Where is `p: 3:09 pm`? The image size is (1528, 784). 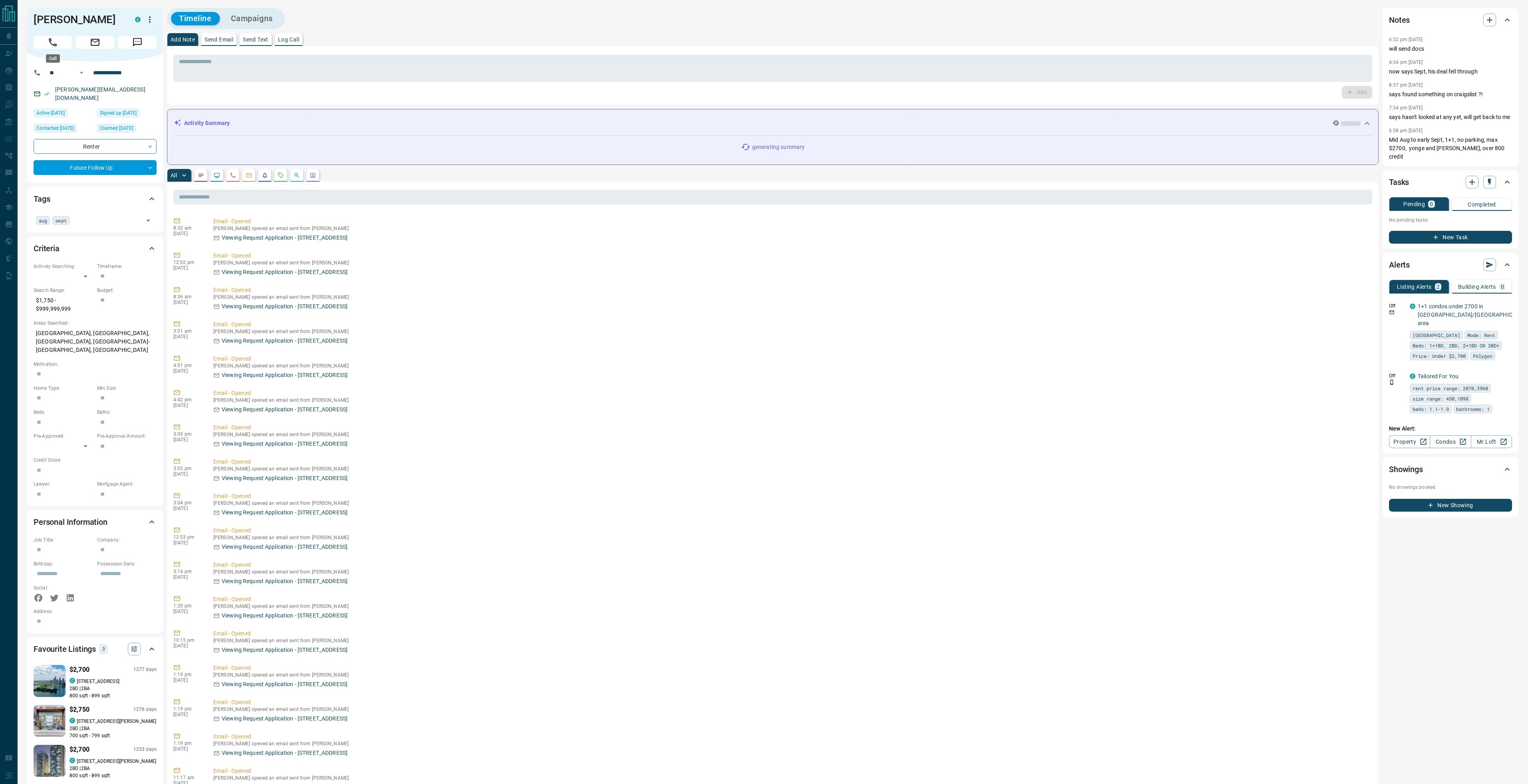 p: 3:09 pm is located at coordinates (188, 434).